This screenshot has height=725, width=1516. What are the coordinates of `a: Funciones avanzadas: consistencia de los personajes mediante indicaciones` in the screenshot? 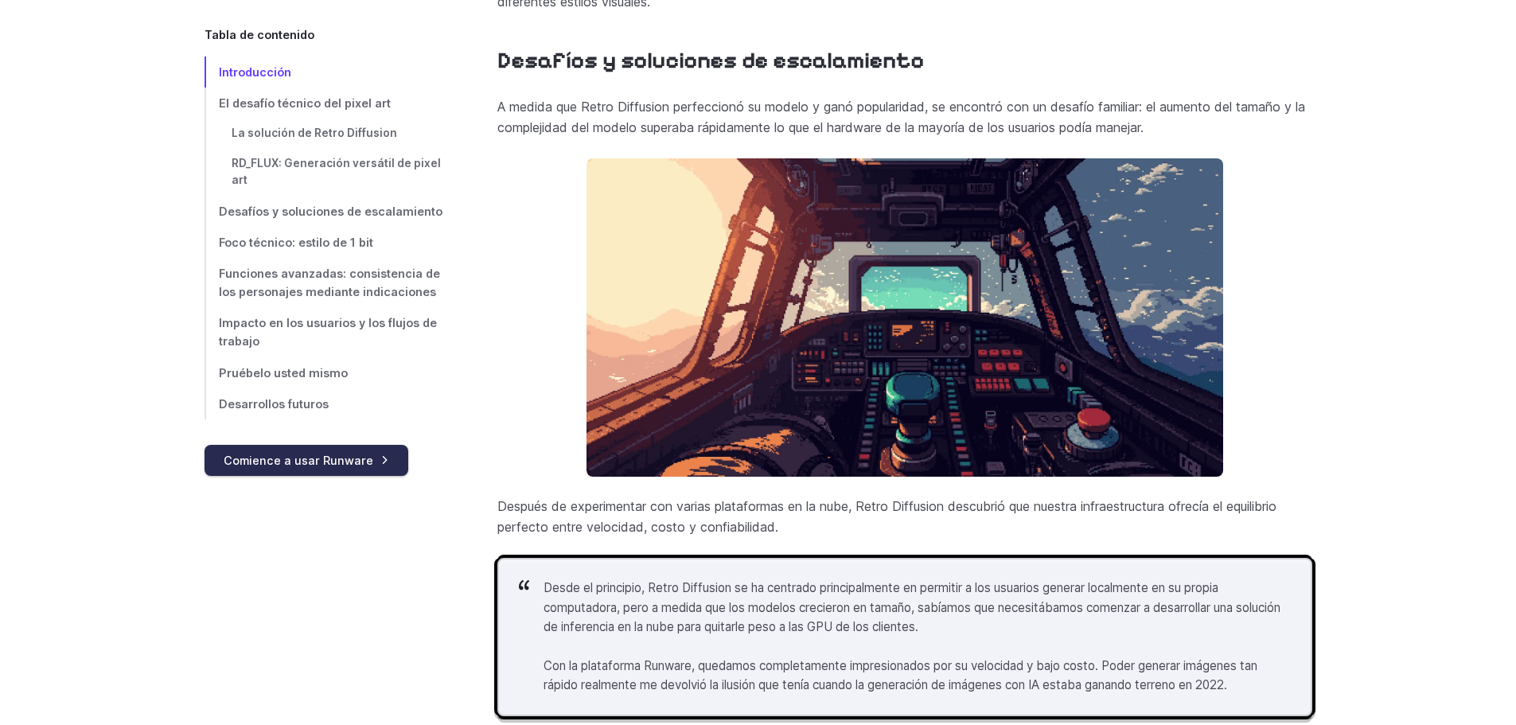 It's located at (326, 283).